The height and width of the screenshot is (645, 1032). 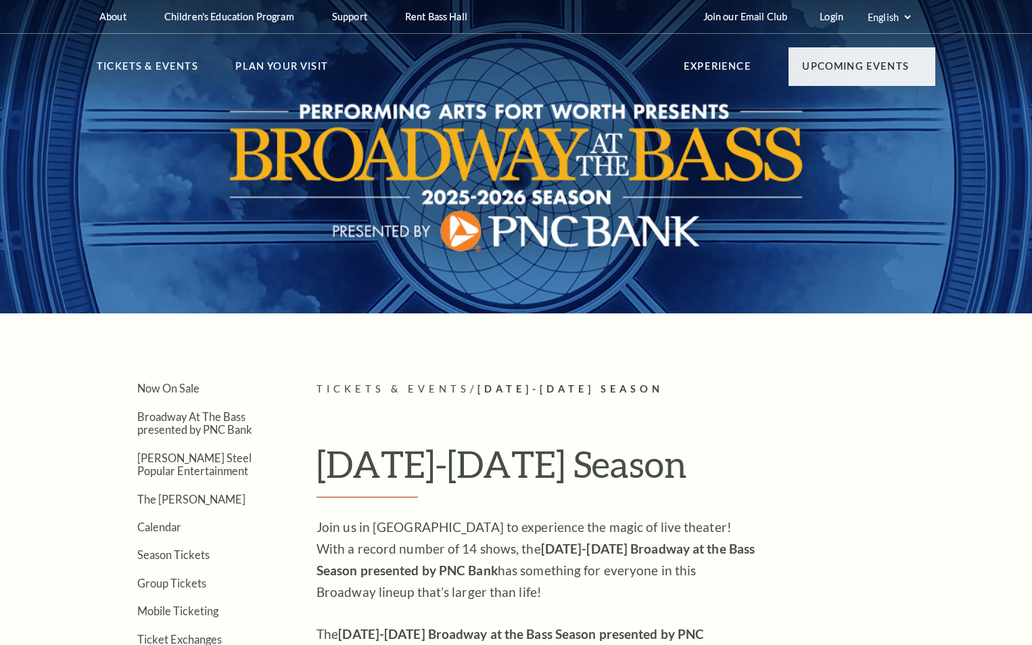 What do you see at coordinates (436, 16) in the screenshot?
I see `p: Rent Bass Hall` at bounding box center [436, 16].